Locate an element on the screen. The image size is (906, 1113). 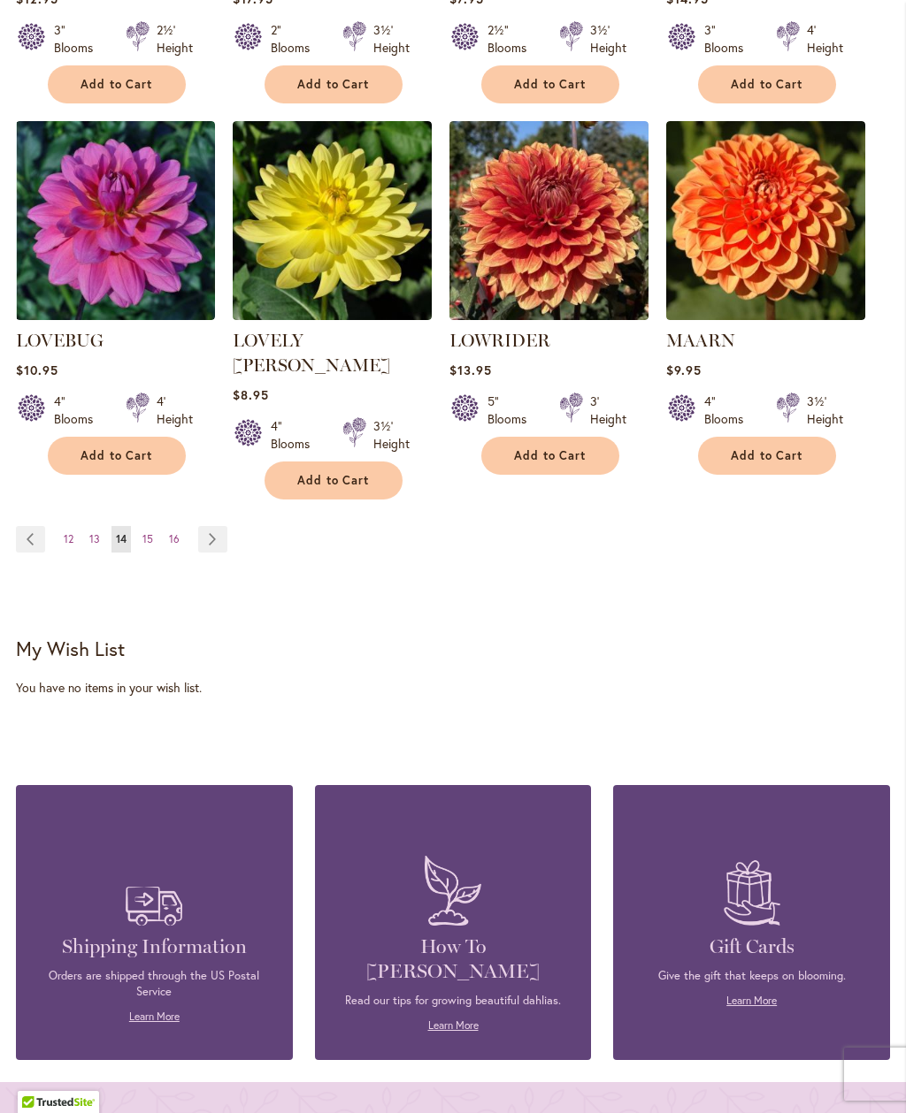
img: MAARN is located at coordinates (765, 220).